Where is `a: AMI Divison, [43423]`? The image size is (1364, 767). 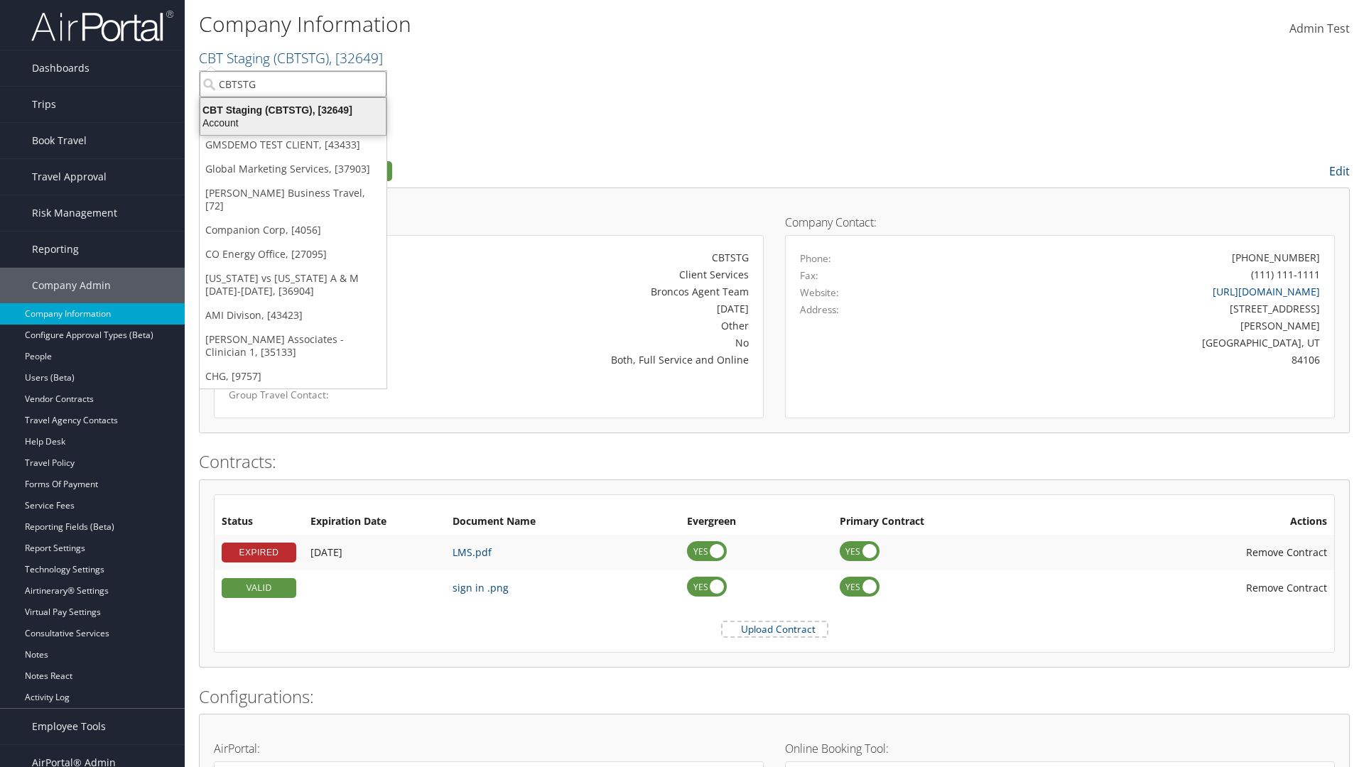 a: AMI Divison, [43423] is located at coordinates (293, 315).